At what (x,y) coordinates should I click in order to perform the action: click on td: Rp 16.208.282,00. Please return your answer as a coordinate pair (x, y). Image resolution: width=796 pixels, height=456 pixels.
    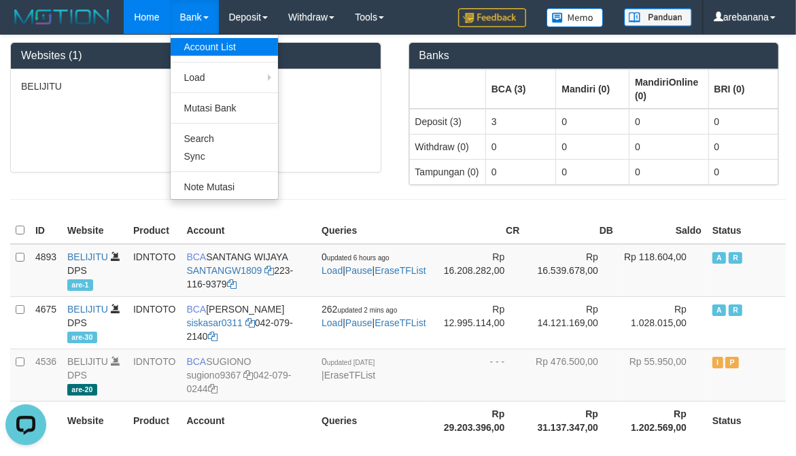
    Looking at the image, I should click on (478, 270).